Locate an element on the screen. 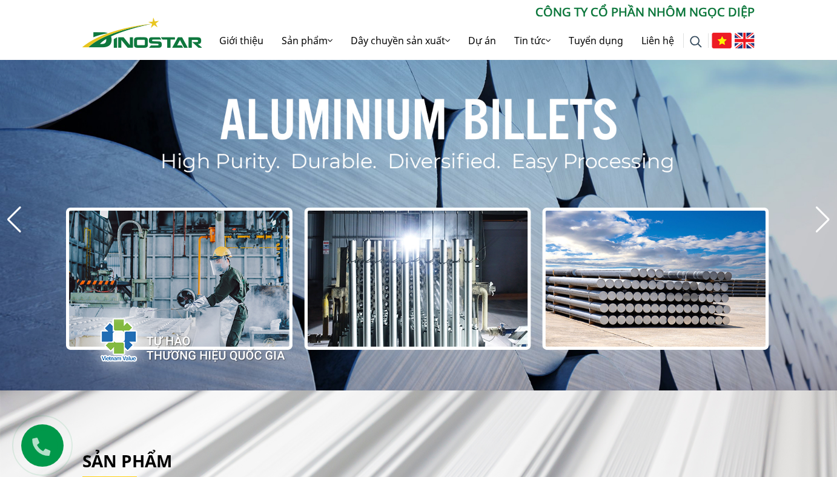 This screenshot has width=837, height=477. a: Tin tức is located at coordinates (532, 41).